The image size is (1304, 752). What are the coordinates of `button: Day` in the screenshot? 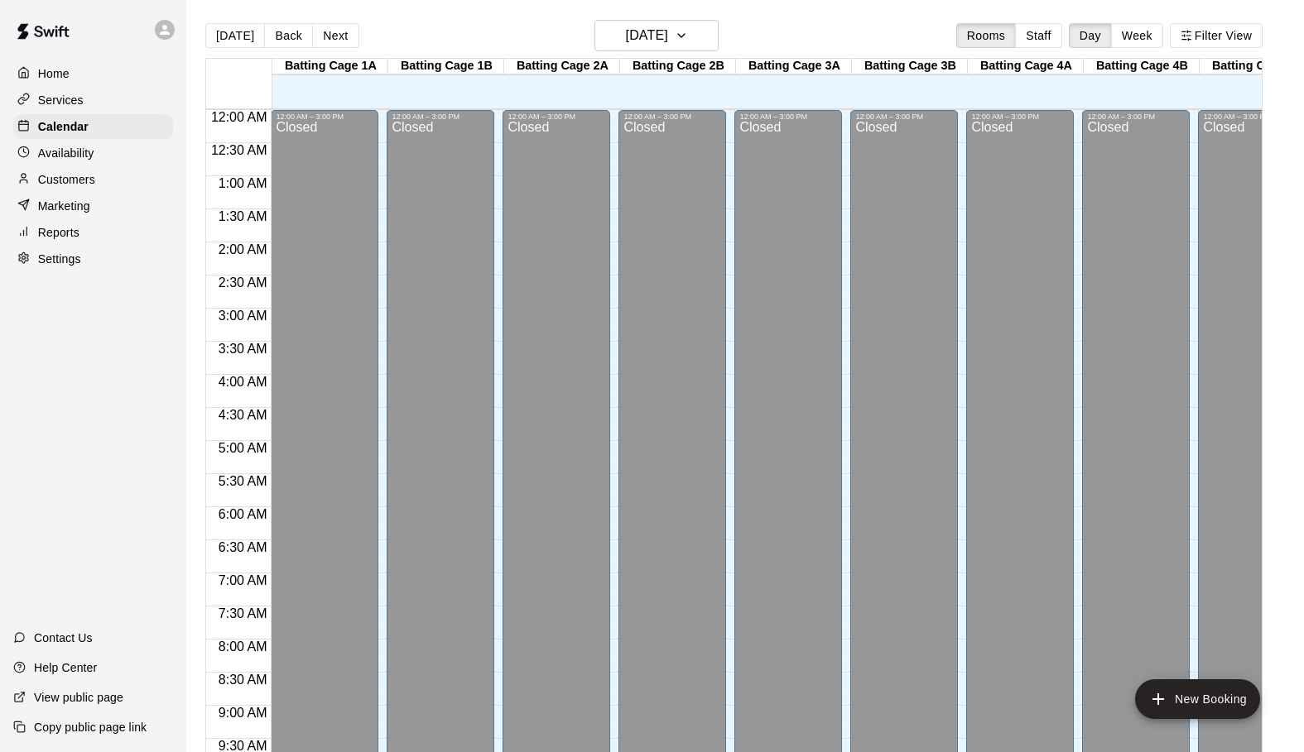 It's located at (1090, 36).